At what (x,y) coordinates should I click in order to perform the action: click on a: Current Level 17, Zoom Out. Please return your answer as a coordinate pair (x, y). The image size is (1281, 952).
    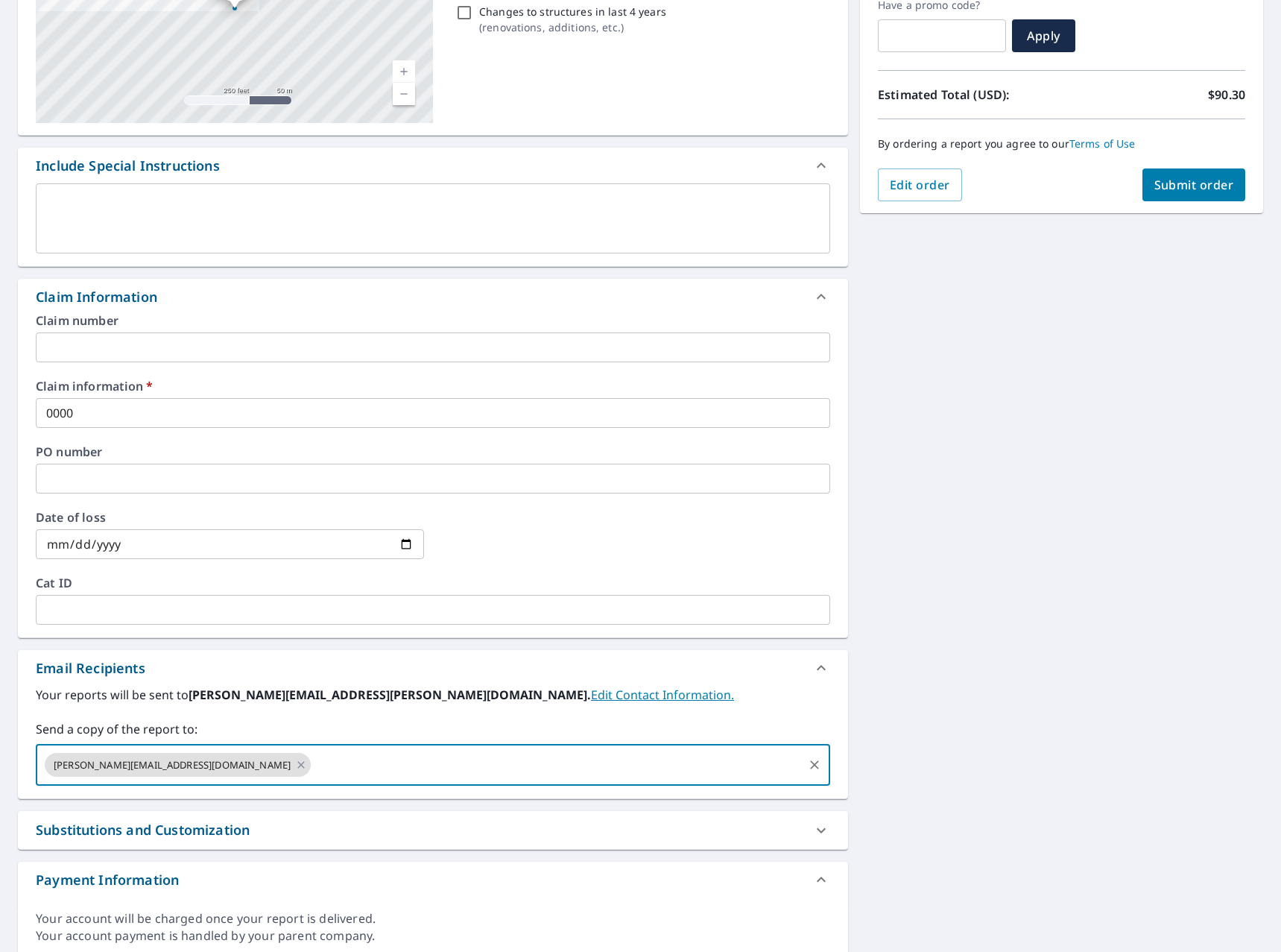
    Looking at the image, I should click on (403, 94).